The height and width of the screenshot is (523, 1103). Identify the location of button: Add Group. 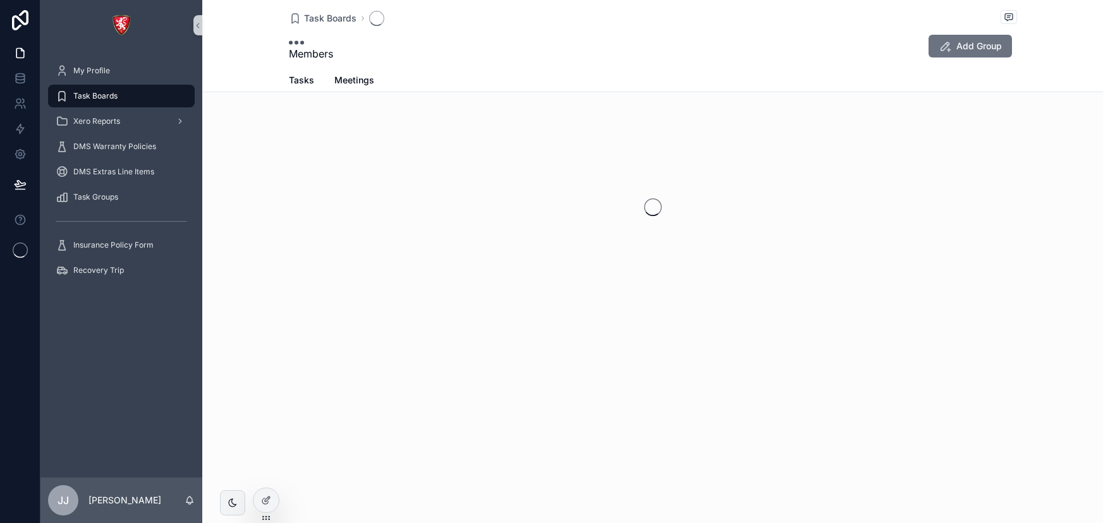
(970, 46).